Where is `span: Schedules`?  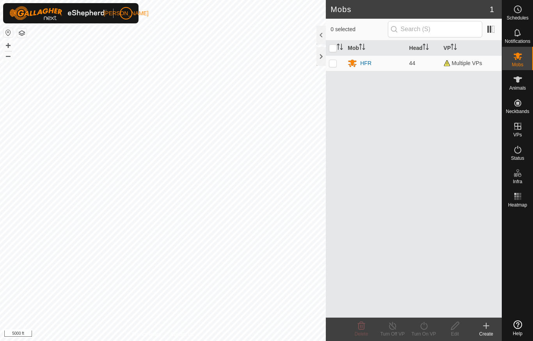
span: Schedules is located at coordinates (517, 18).